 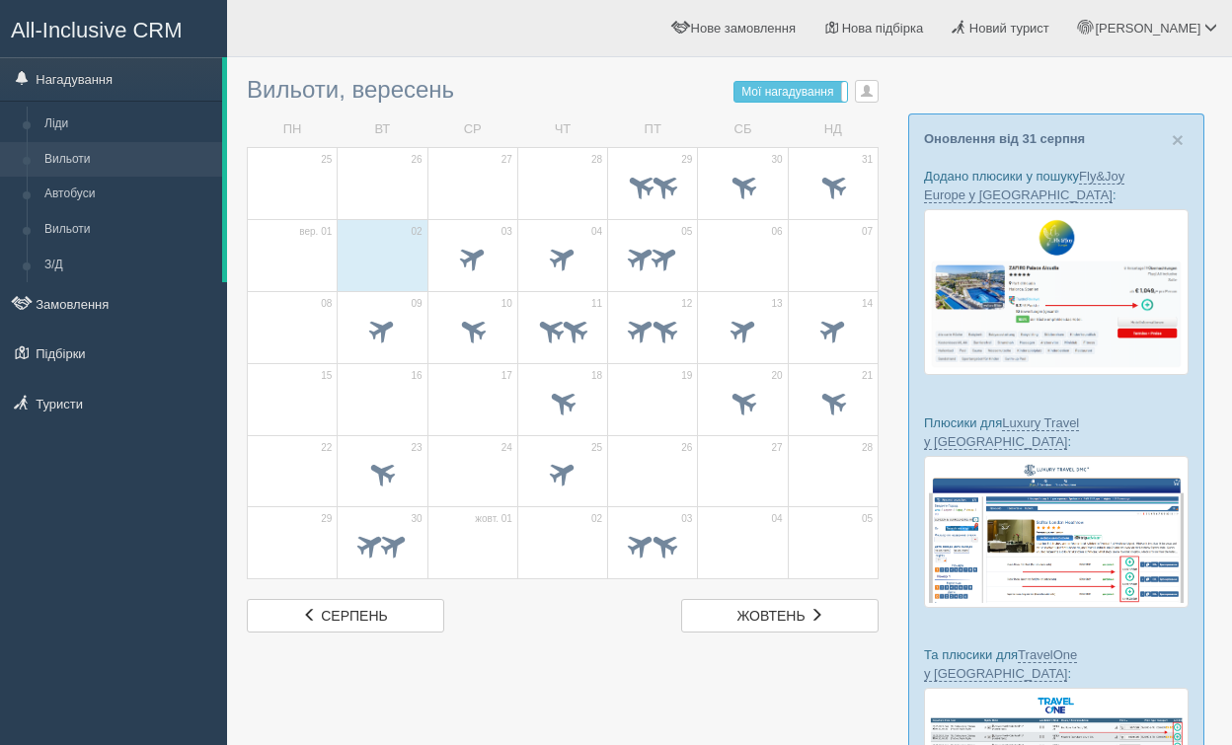 What do you see at coordinates (653, 129) in the screenshot?
I see `td: ПТ` at bounding box center [653, 129].